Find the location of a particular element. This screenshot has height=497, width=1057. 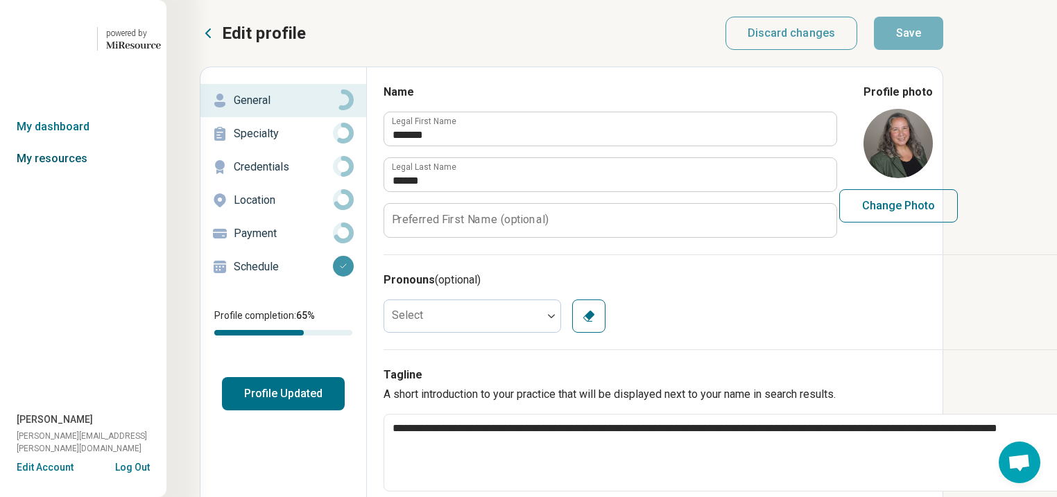

button: Save is located at coordinates (909, 33).